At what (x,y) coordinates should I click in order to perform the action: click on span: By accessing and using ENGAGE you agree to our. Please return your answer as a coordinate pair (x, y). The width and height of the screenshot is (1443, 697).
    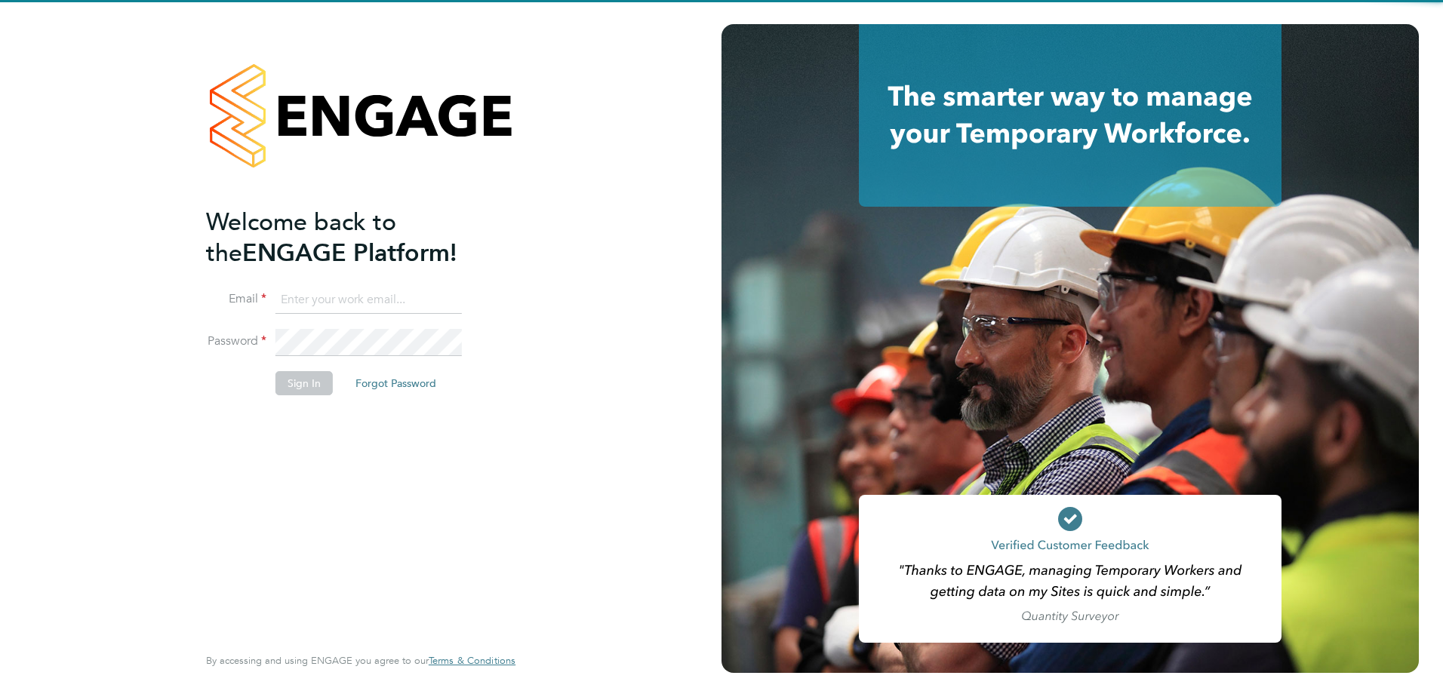
    Looking at the image, I should click on (361, 660).